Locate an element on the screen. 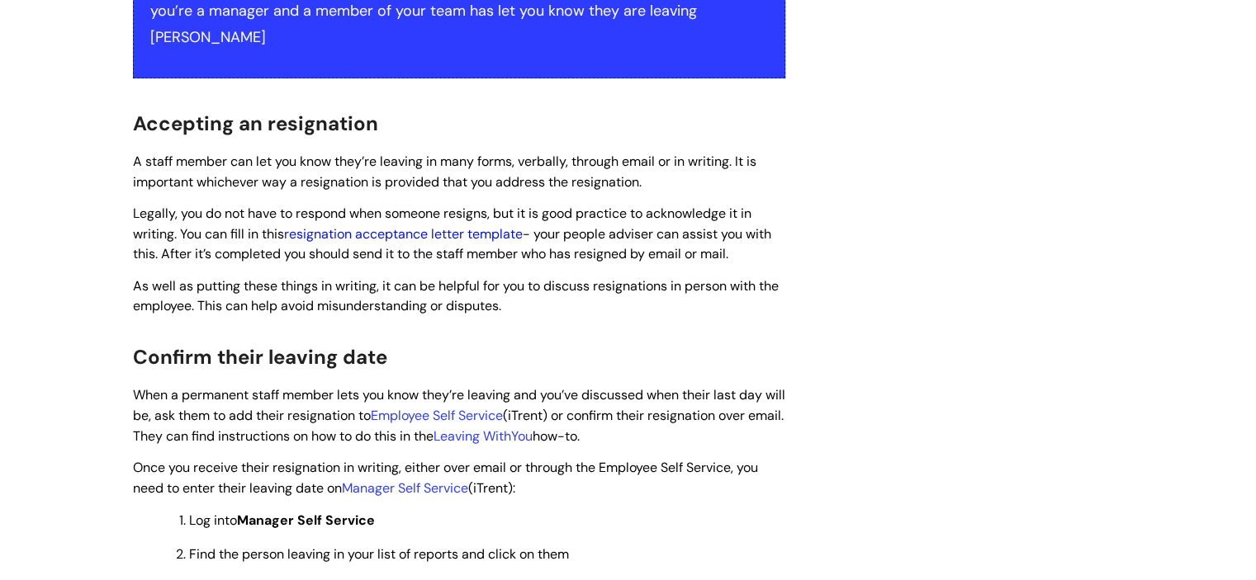 Image resolution: width=1256 pixels, height=580 pixels. a: Manager Self Service is located at coordinates (405, 488).